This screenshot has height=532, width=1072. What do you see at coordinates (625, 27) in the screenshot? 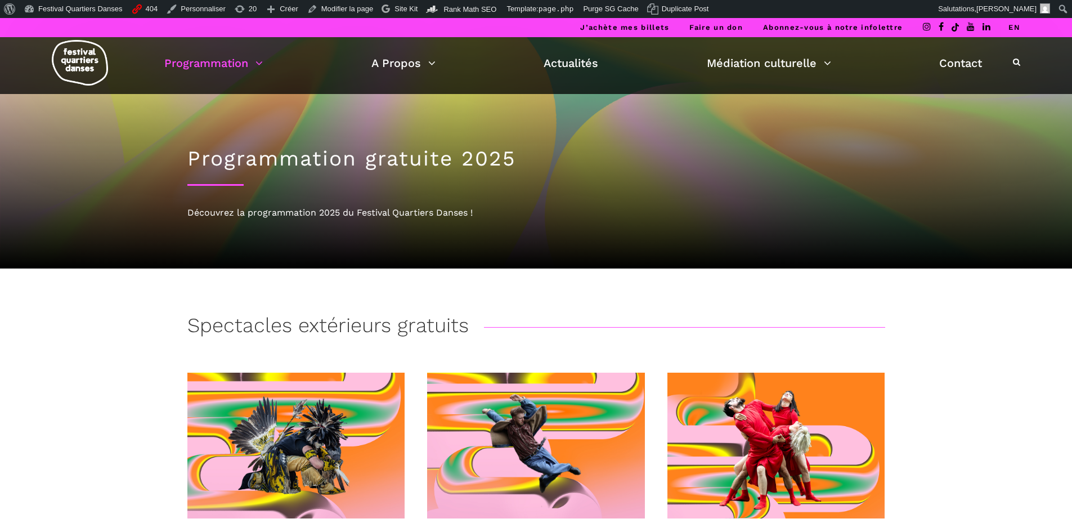
I see `a: J’achète mes billets` at bounding box center [625, 27].